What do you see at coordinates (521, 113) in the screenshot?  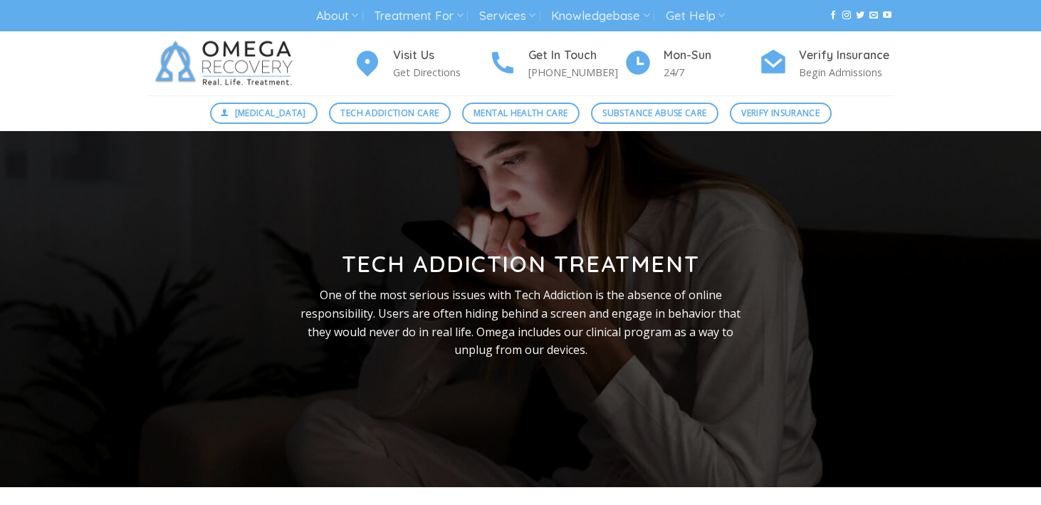 I see `span: Mental Health Care` at bounding box center [521, 113].